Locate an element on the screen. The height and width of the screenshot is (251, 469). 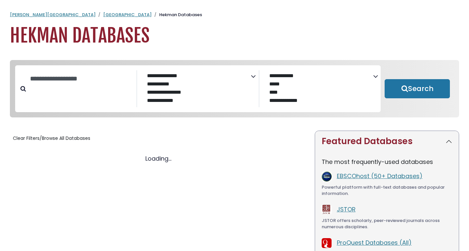
li: Hekman Databases is located at coordinates (177, 15).